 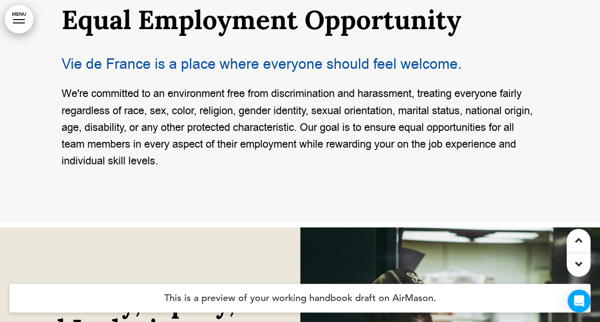 What do you see at coordinates (579, 301) in the screenshot?
I see `div: Open Intercom Messenger` at bounding box center [579, 301].